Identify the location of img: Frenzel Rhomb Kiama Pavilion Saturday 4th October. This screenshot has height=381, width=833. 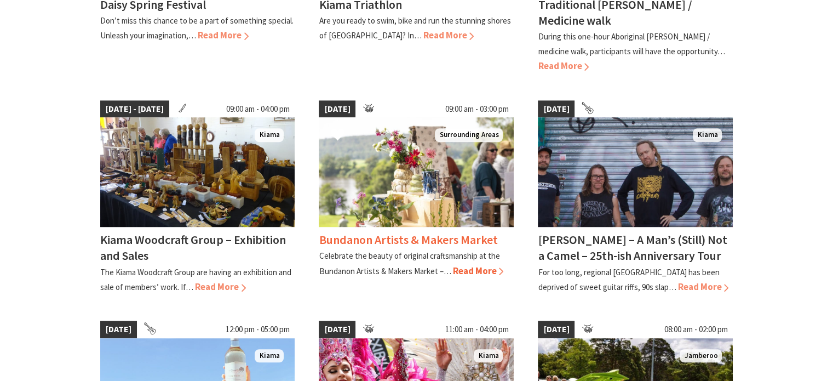
(636, 172).